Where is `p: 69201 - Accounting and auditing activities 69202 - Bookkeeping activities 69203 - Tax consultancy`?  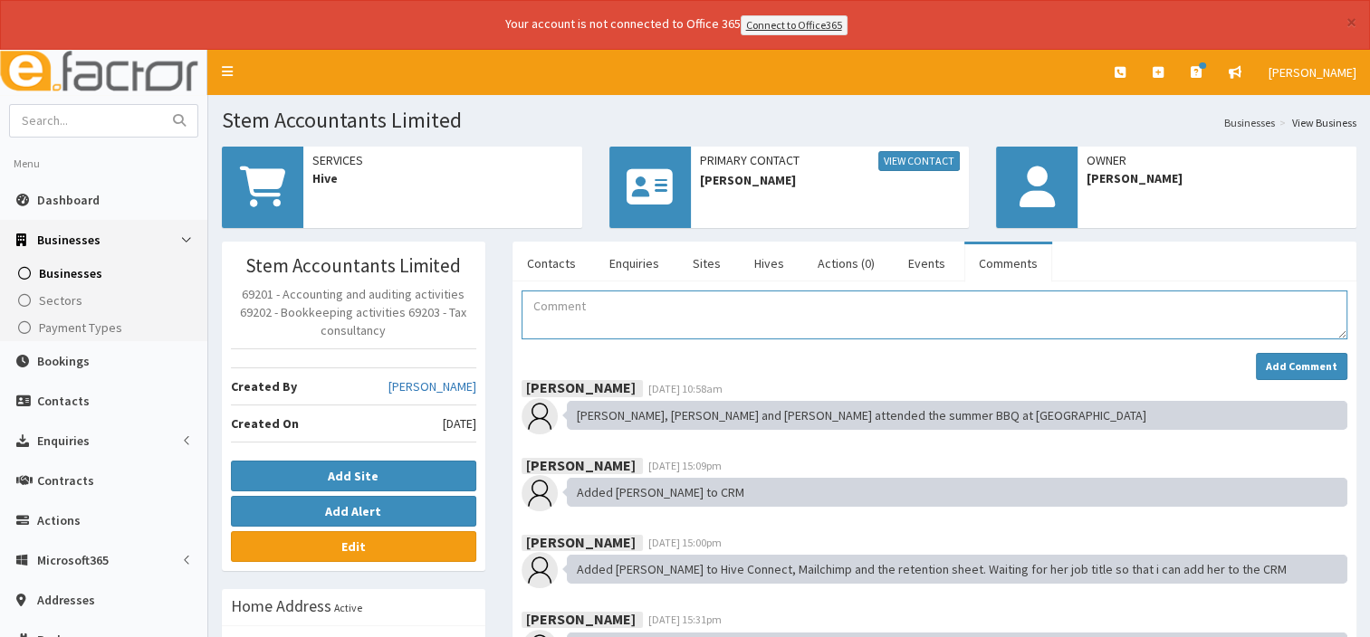
p: 69201 - Accounting and auditing activities 69202 - Bookkeeping activities 69203 - Tax consultancy is located at coordinates (353, 312).